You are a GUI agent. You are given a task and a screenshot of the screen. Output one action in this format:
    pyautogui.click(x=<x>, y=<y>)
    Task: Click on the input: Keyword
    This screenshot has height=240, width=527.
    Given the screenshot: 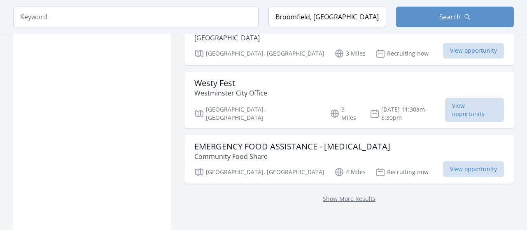 What is the action you would take?
    pyautogui.click(x=136, y=17)
    